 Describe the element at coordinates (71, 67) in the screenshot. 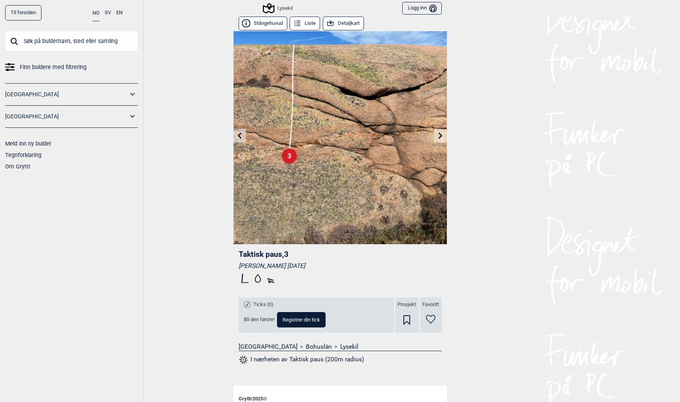

I see `a: Finn buldere med filtrering` at that location.